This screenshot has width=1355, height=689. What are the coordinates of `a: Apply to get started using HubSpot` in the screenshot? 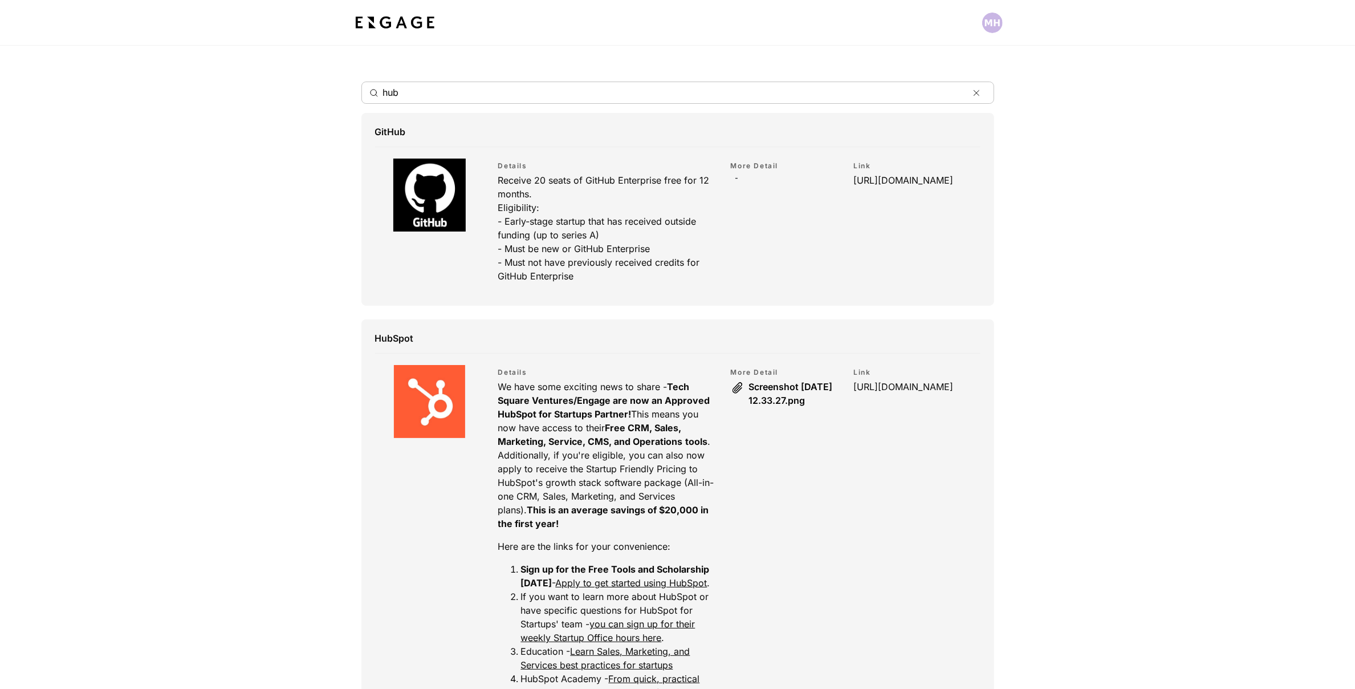 It's located at (632, 583).